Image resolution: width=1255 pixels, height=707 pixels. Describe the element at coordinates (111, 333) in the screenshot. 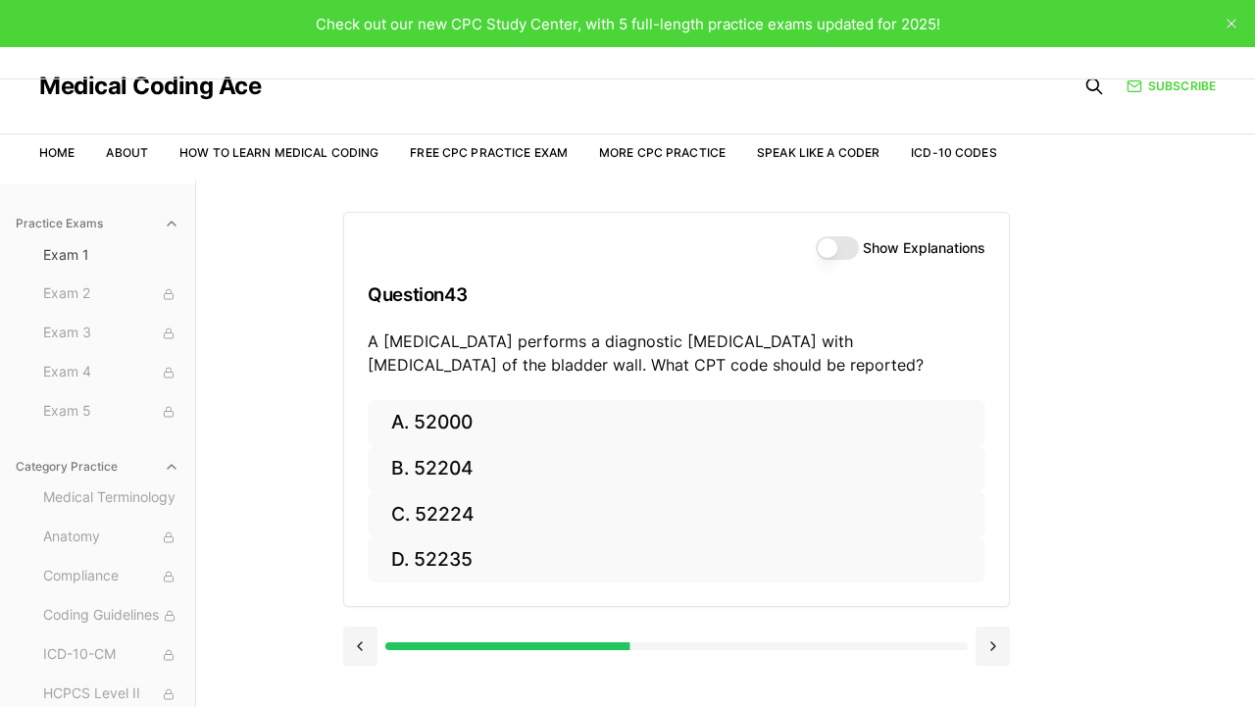

I see `span: Exam 3` at that location.